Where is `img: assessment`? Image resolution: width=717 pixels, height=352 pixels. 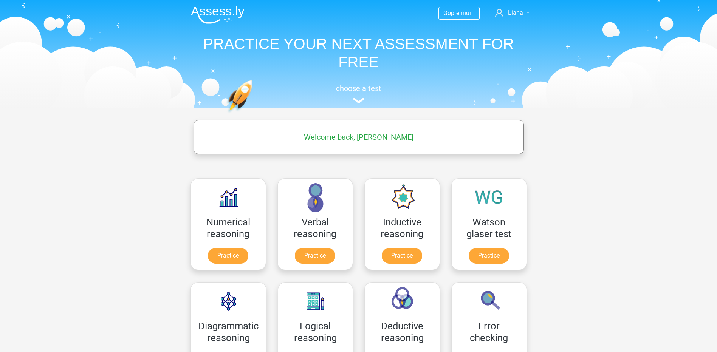 img: assessment is located at coordinates (359, 101).